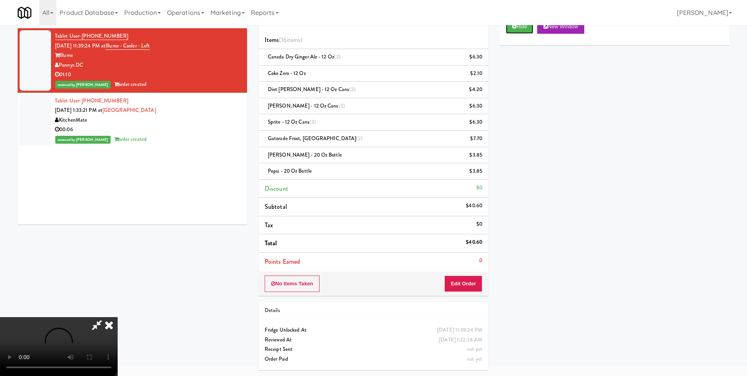  What do you see at coordinates (148, 65) in the screenshot?
I see `div: Pennys DC` at bounding box center [148, 65].